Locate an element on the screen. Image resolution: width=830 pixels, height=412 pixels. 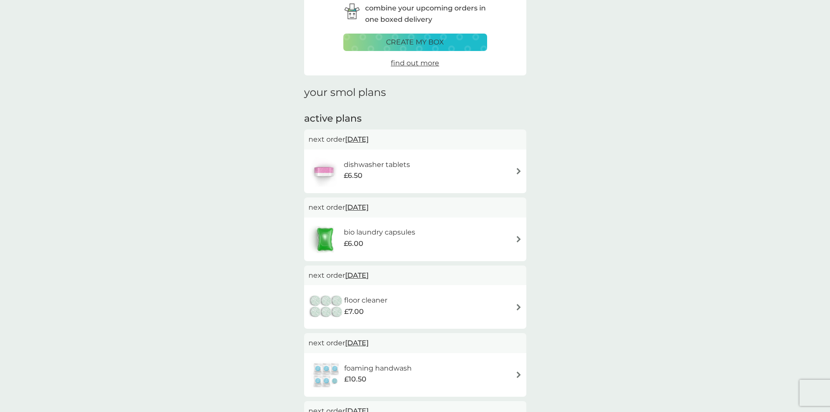
span: £7.00 is located at coordinates (354, 311).